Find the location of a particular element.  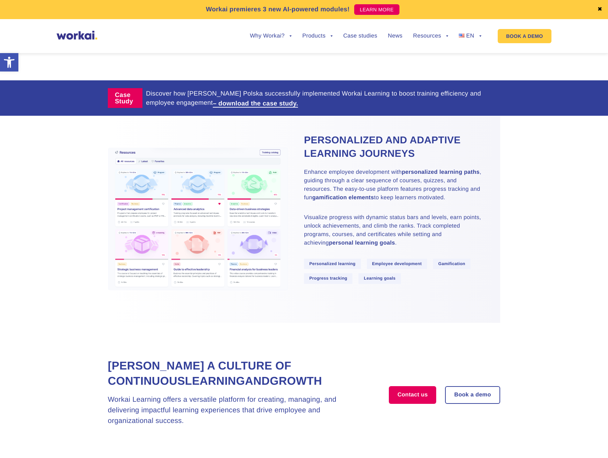

h2: Personalized and adaptive learning journeys is located at coordinates (393, 147).